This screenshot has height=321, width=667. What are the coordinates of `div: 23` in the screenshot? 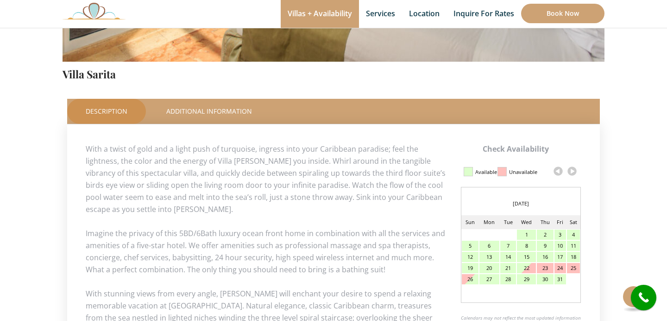 It's located at (545, 268).